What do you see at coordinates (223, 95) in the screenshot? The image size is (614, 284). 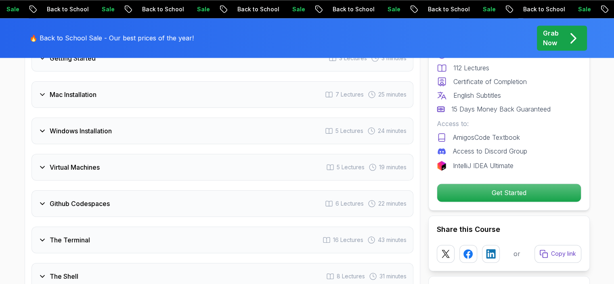 I see `button: Mac Installation7 Lectures 25 minutes` at bounding box center [223, 95].